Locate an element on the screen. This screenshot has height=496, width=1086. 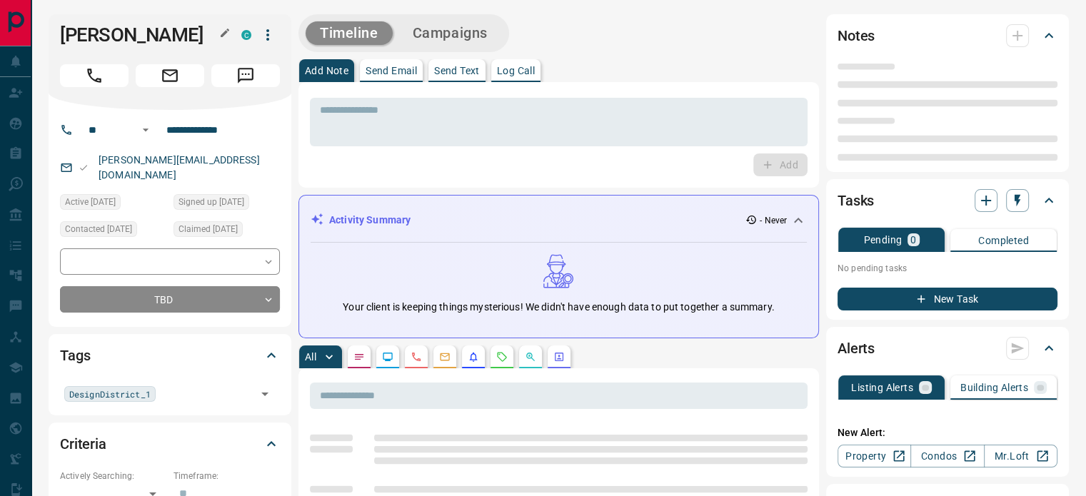
h2: Tags is located at coordinates (75, 356).